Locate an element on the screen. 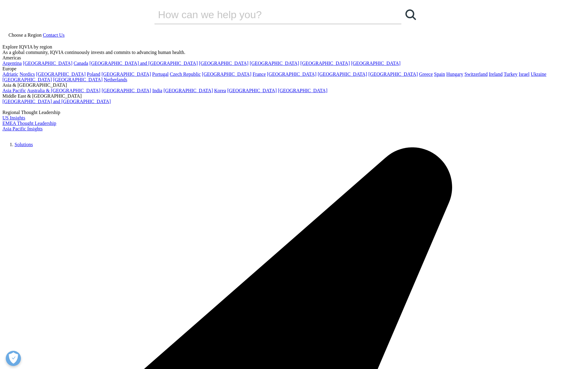  div: Europe is located at coordinates (287, 69).